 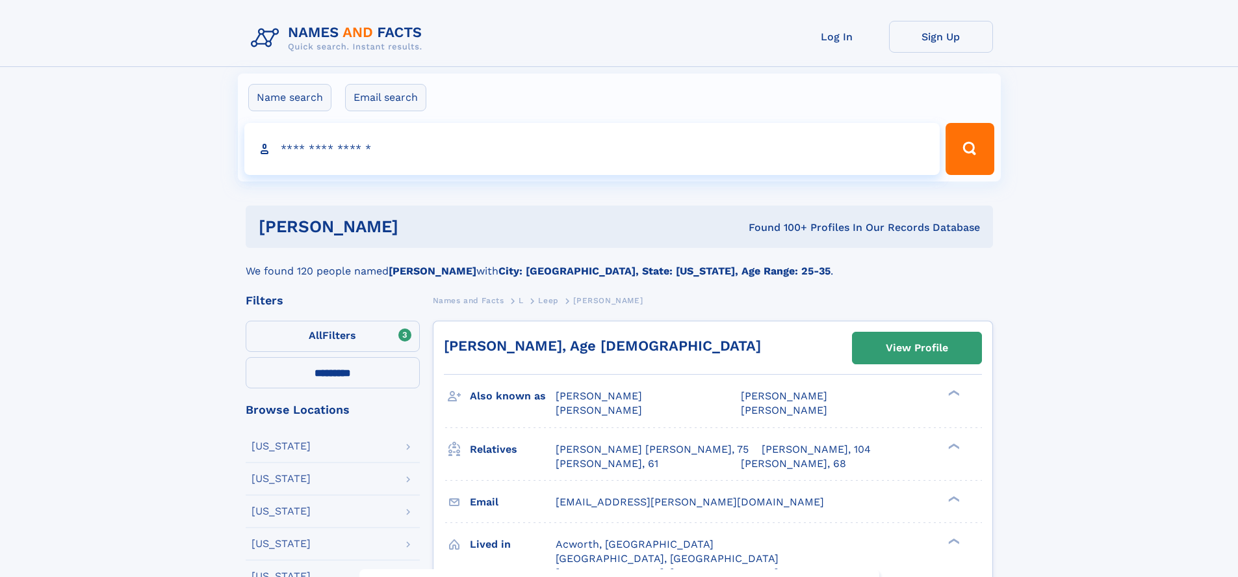 I want to click on h3: Lived in, so click(x=513, y=544).